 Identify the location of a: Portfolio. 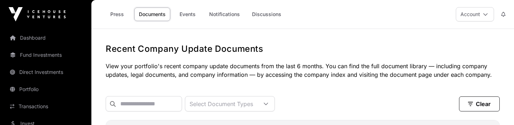
(46, 89).